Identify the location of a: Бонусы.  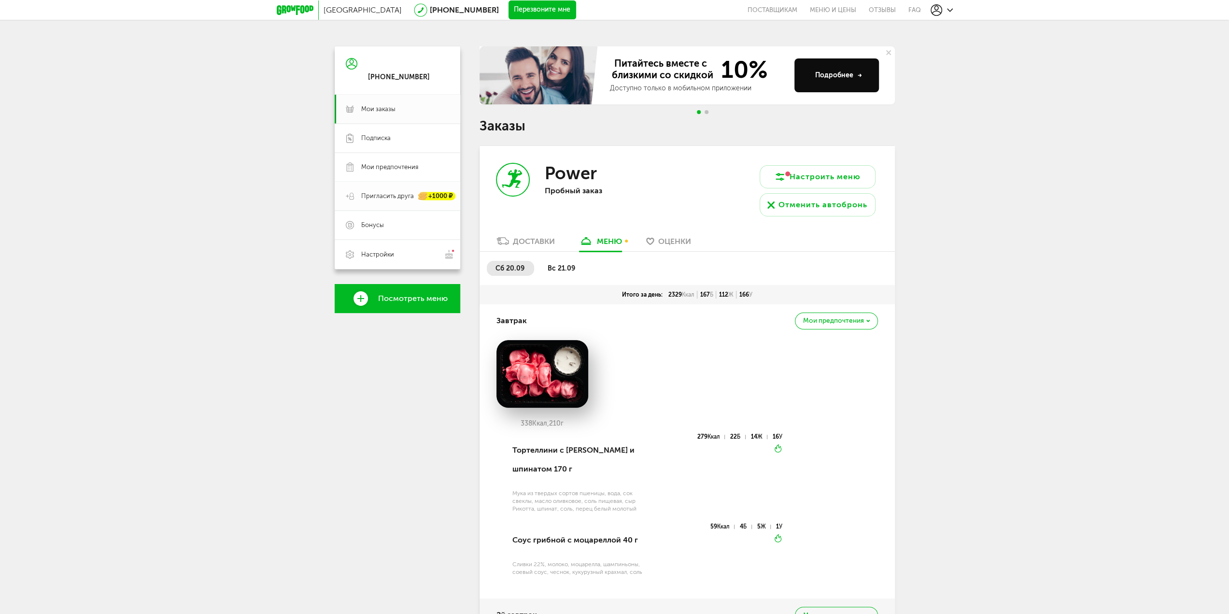
(397, 225).